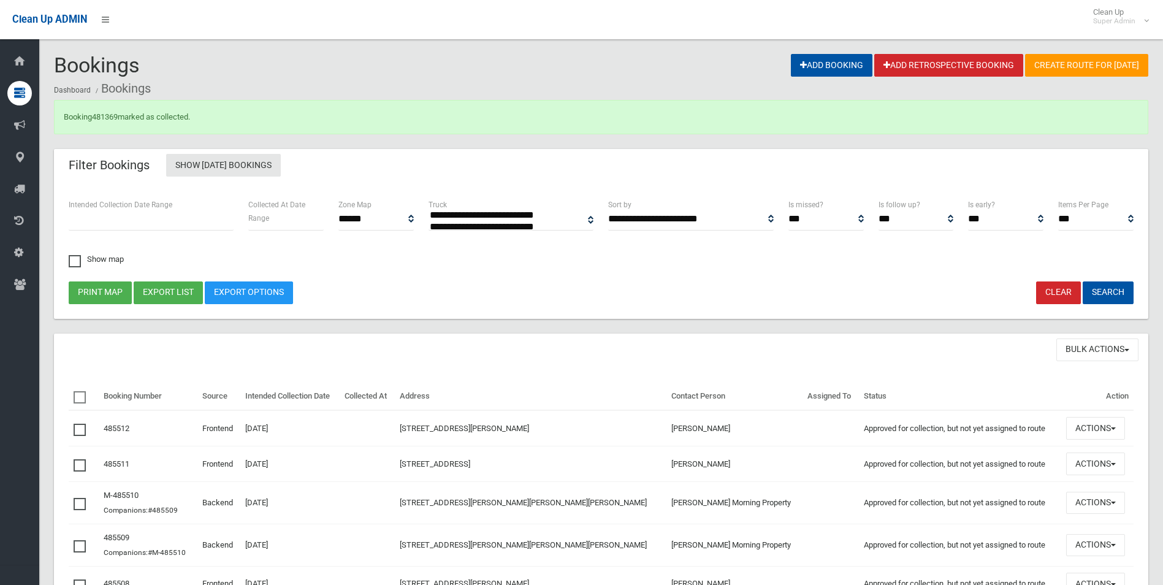 The image size is (1163, 585). What do you see at coordinates (162, 510) in the screenshot?
I see `a: #485509` at bounding box center [162, 510].